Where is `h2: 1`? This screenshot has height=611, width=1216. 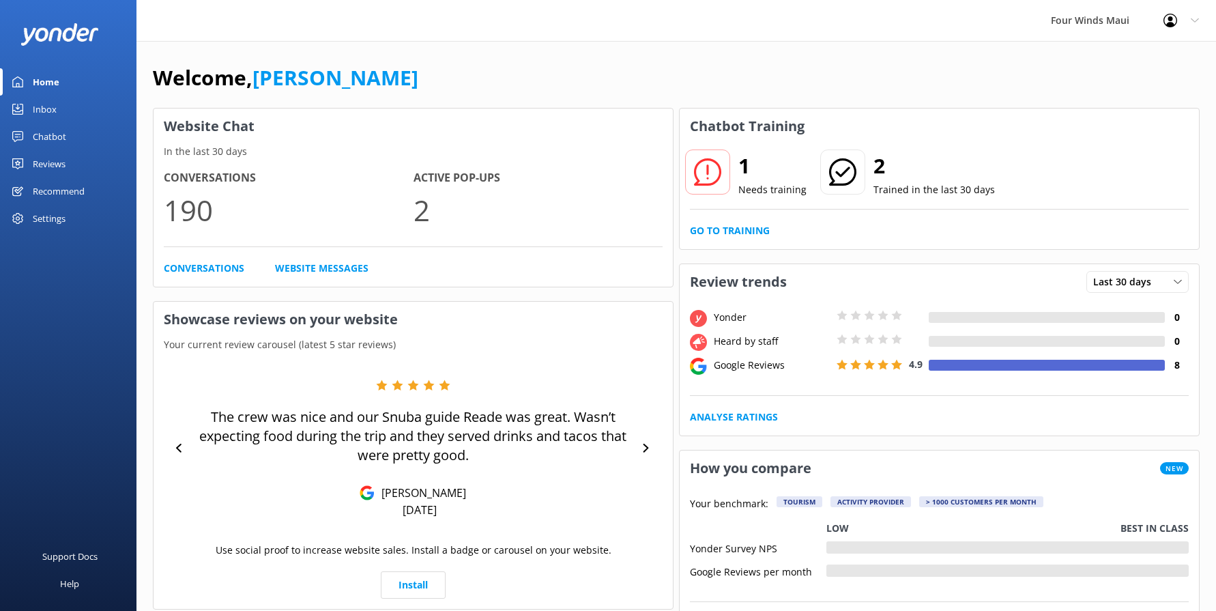
h2: 1 is located at coordinates (772, 166).